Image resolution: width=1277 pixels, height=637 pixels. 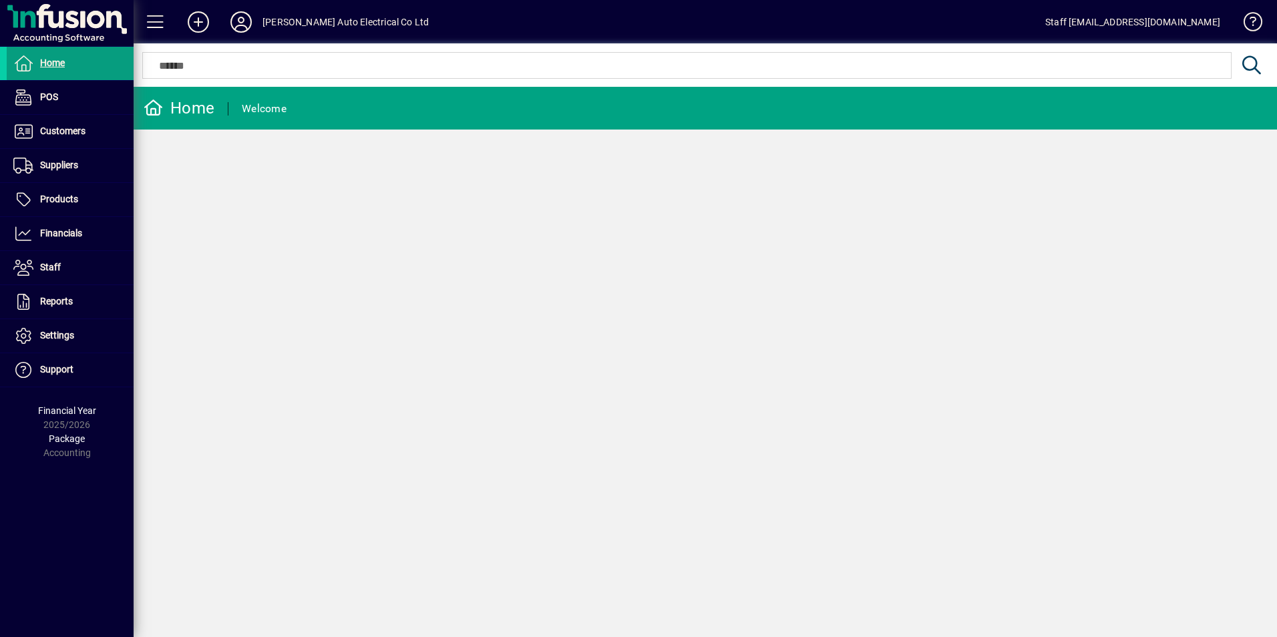 I want to click on a: Suppliers, so click(x=70, y=166).